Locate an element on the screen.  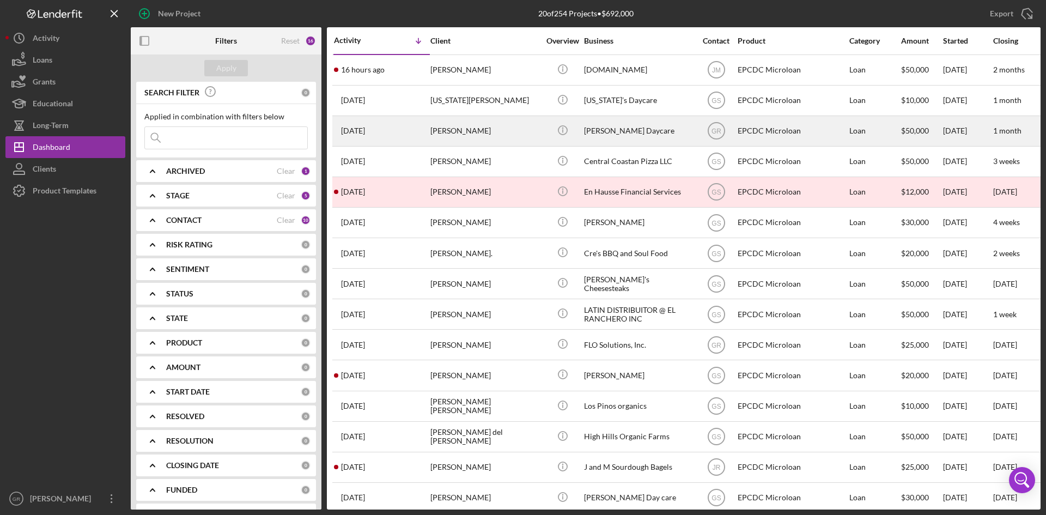
div: Product Templates is located at coordinates (64, 192).